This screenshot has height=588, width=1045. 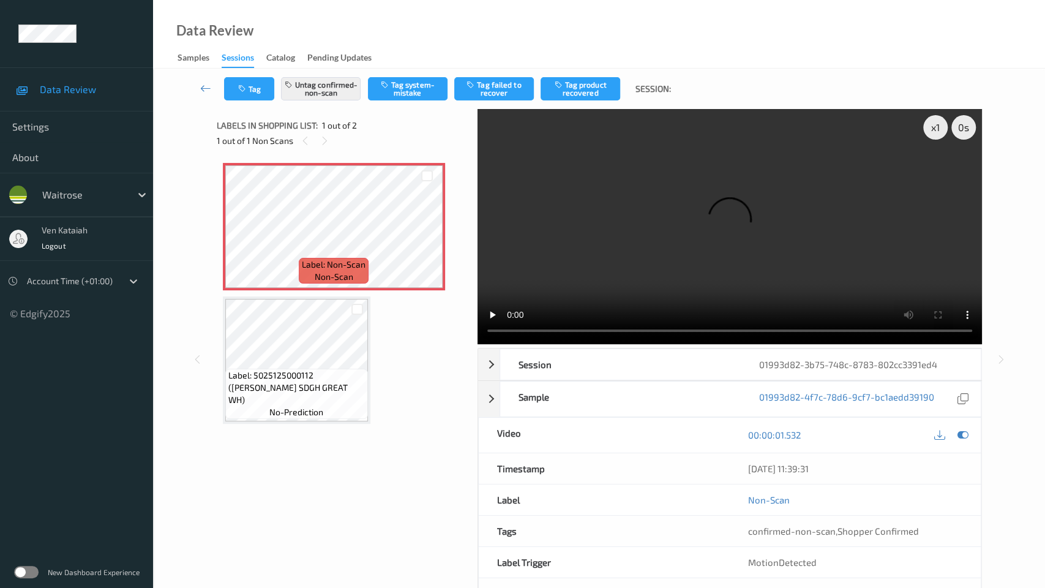 What do you see at coordinates (792, 531) in the screenshot?
I see `span: confirmed-non-scan` at bounding box center [792, 531].